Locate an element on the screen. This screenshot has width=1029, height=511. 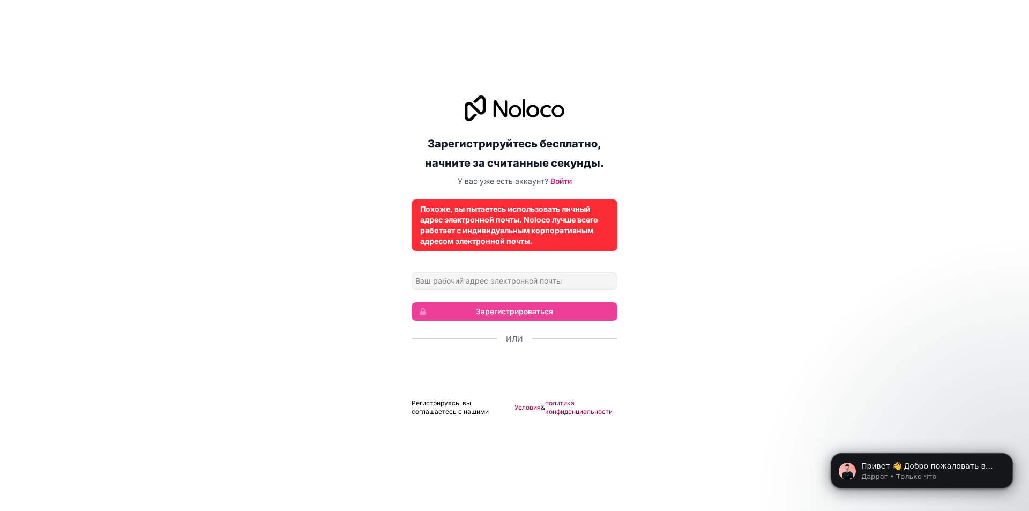
font: Похоже, вы пытаетесь использовать личный адрес электронной почты. Noloco лучше всего работает с и... is located at coordinates (509, 225).